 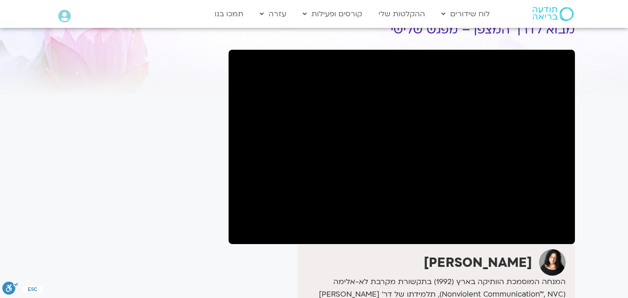 I want to click on a: לוח שידורים, so click(x=465, y=14).